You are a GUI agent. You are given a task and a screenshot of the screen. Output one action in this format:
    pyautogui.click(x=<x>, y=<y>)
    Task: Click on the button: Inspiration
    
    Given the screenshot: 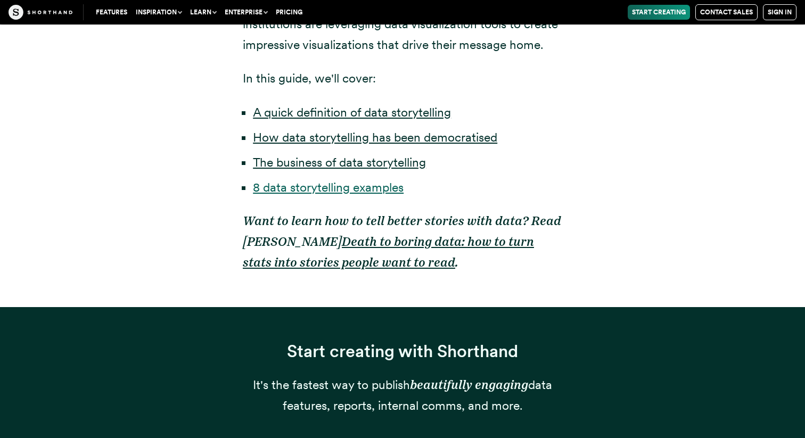 What is the action you would take?
    pyautogui.click(x=159, y=12)
    